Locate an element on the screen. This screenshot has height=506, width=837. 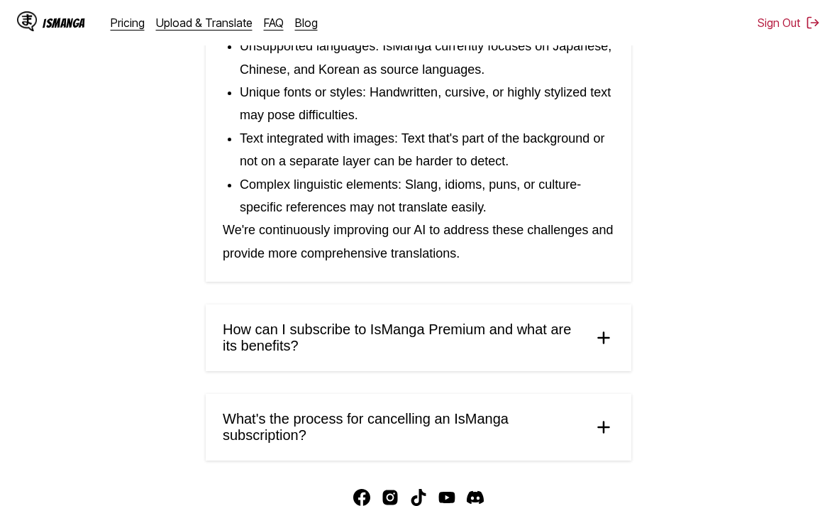
a: Facebook is located at coordinates (362, 497).